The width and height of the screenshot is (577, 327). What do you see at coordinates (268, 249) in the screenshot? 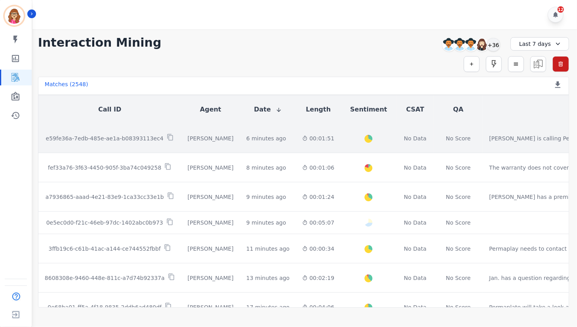
I see `div: 11 minutes ago` at bounding box center [268, 249].